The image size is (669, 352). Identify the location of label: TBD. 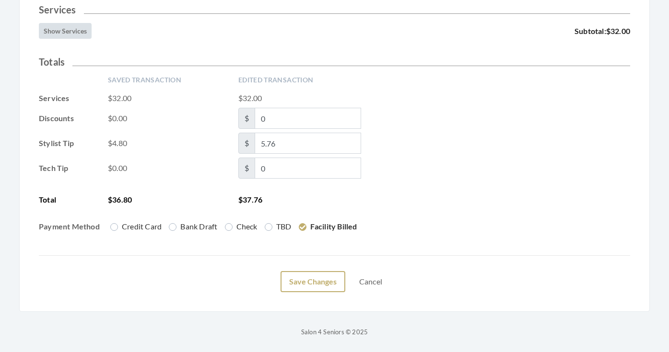
(278, 227).